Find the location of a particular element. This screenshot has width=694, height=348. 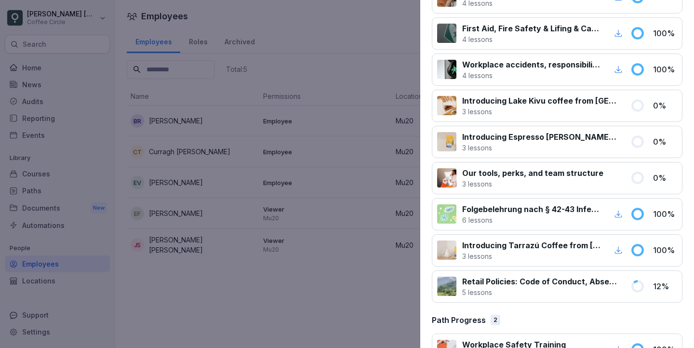

p: Workplace accidents, responsibilities of employees and employers & safety signage is located at coordinates (531, 65).